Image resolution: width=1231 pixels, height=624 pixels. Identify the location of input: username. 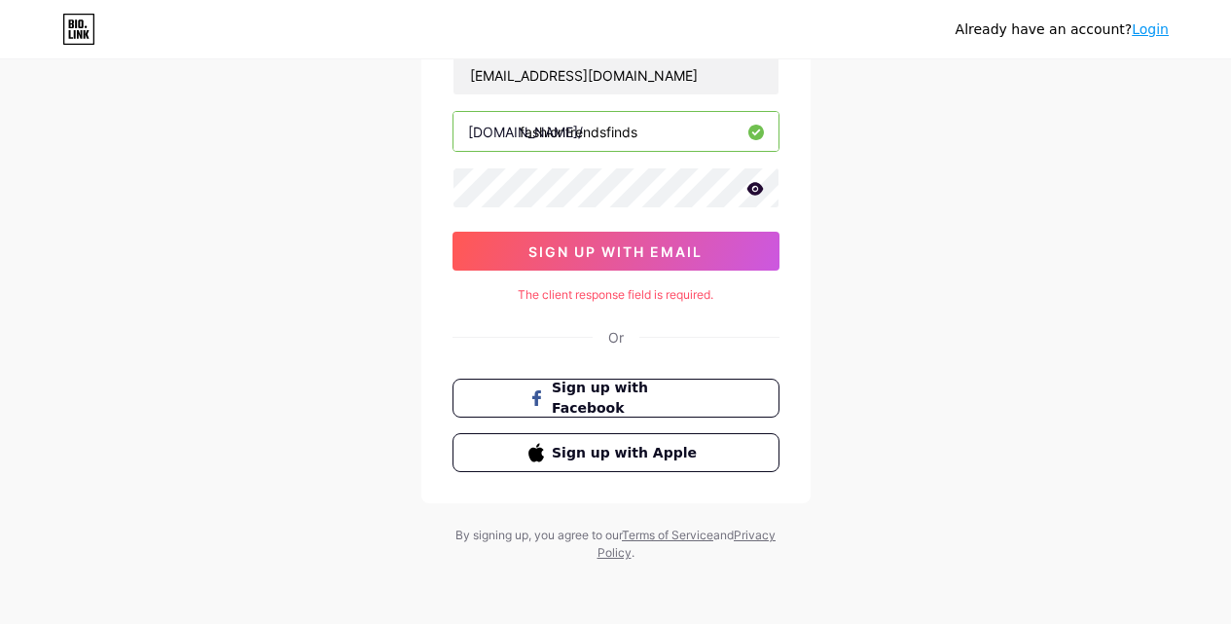
(616, 131).